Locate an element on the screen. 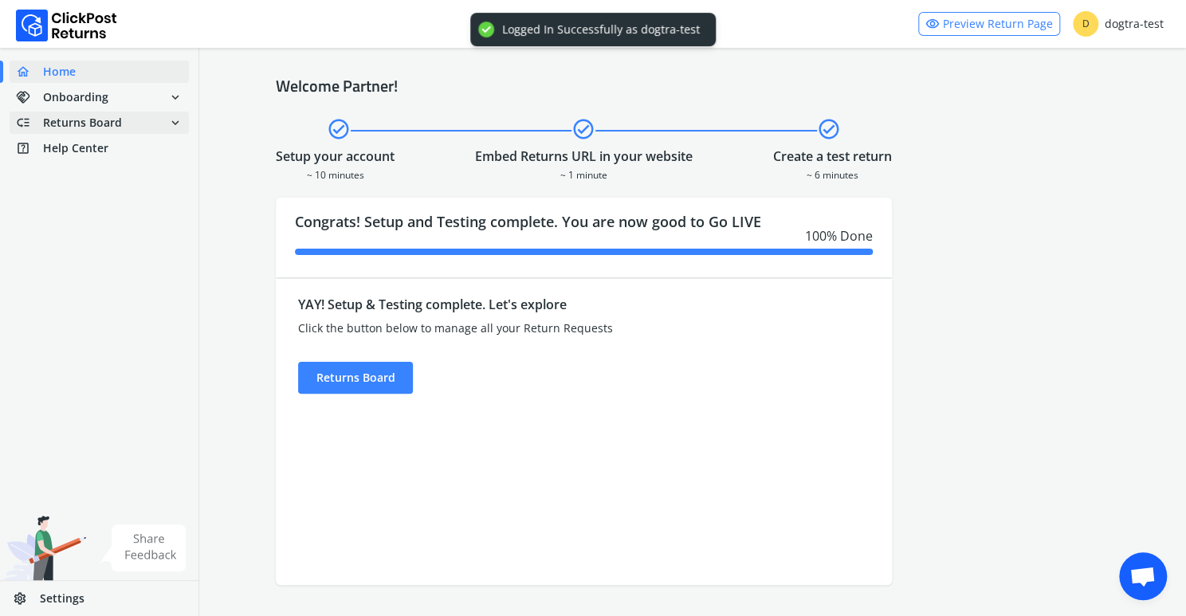  div: Embed Returns URL in your website is located at coordinates (584, 156).